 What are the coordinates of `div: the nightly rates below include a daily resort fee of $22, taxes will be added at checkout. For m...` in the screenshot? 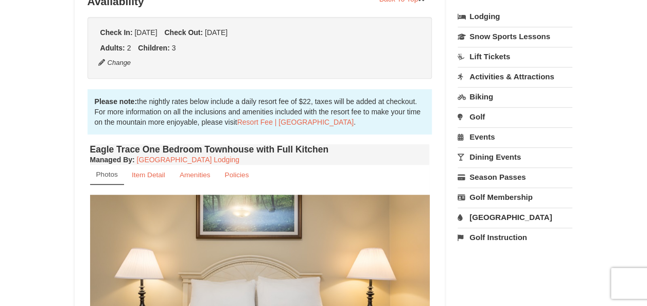 It's located at (260, 112).